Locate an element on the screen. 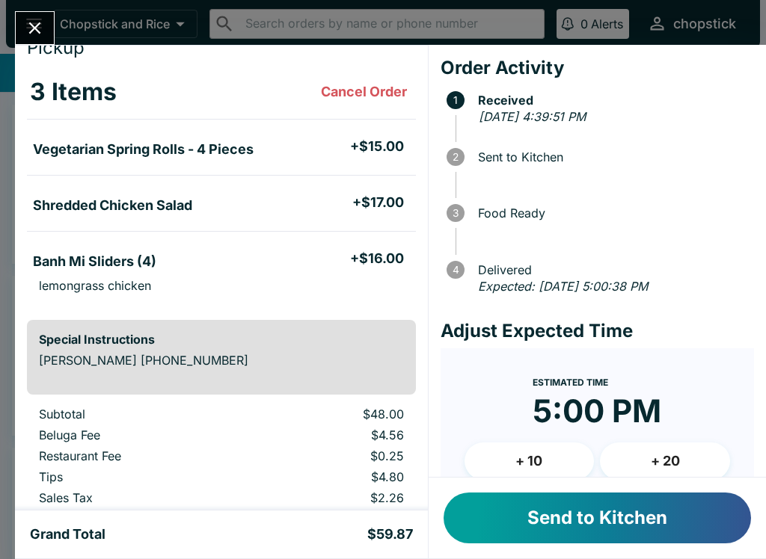 This screenshot has width=766, height=559. p: $2.26 is located at coordinates (330, 498).